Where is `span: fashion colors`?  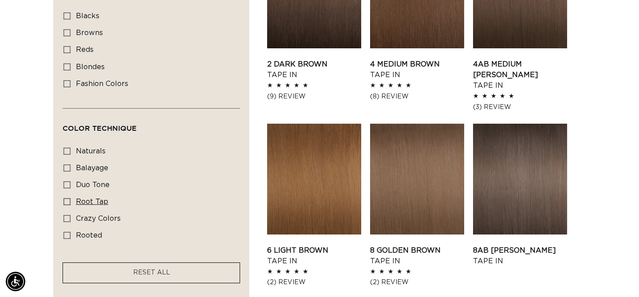
span: fashion colors is located at coordinates (102, 84).